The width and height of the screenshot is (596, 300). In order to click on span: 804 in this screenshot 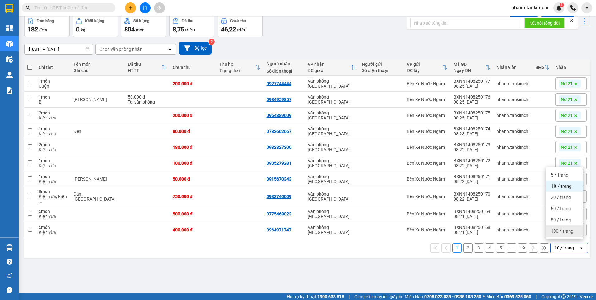, I will do `click(129, 29)`.